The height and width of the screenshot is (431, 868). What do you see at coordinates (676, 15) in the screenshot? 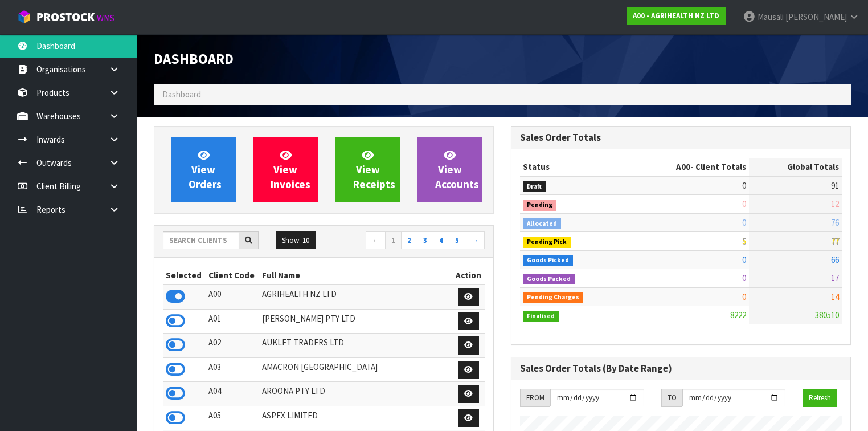
I see `strong: A00 - AGRIHEALTH NZ LTD` at bounding box center [676, 15].